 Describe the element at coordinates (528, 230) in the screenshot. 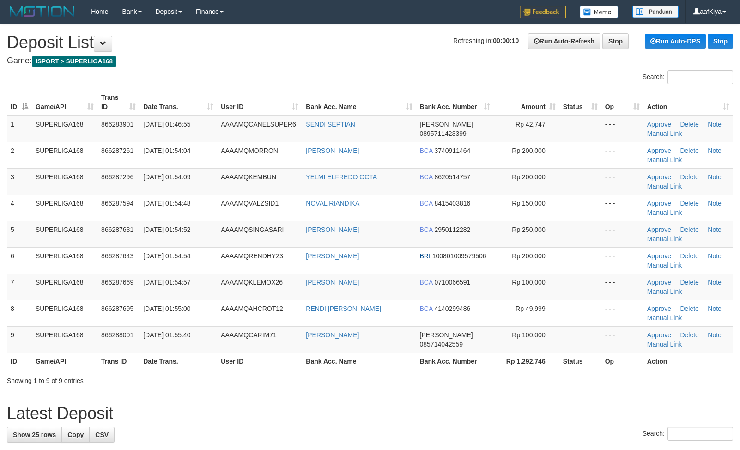

I see `span: Rp 250,000` at that location.